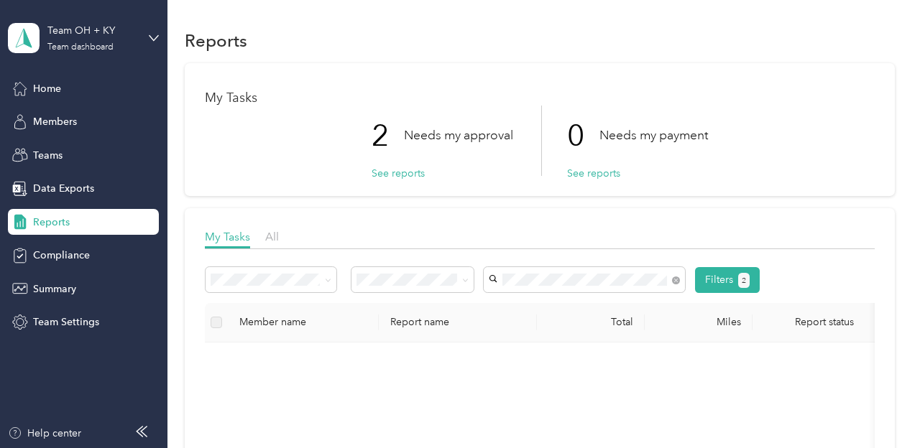 This screenshot has height=448, width=920. Describe the element at coordinates (216, 40) in the screenshot. I see `h1: Reports` at that location.